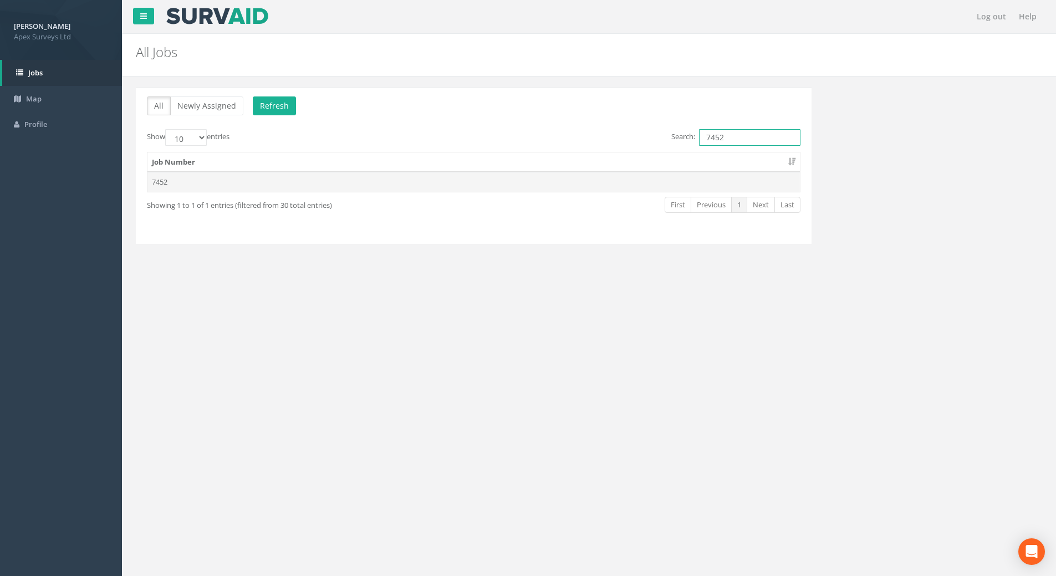 The image size is (1056, 576). I want to click on a: First, so click(678, 205).